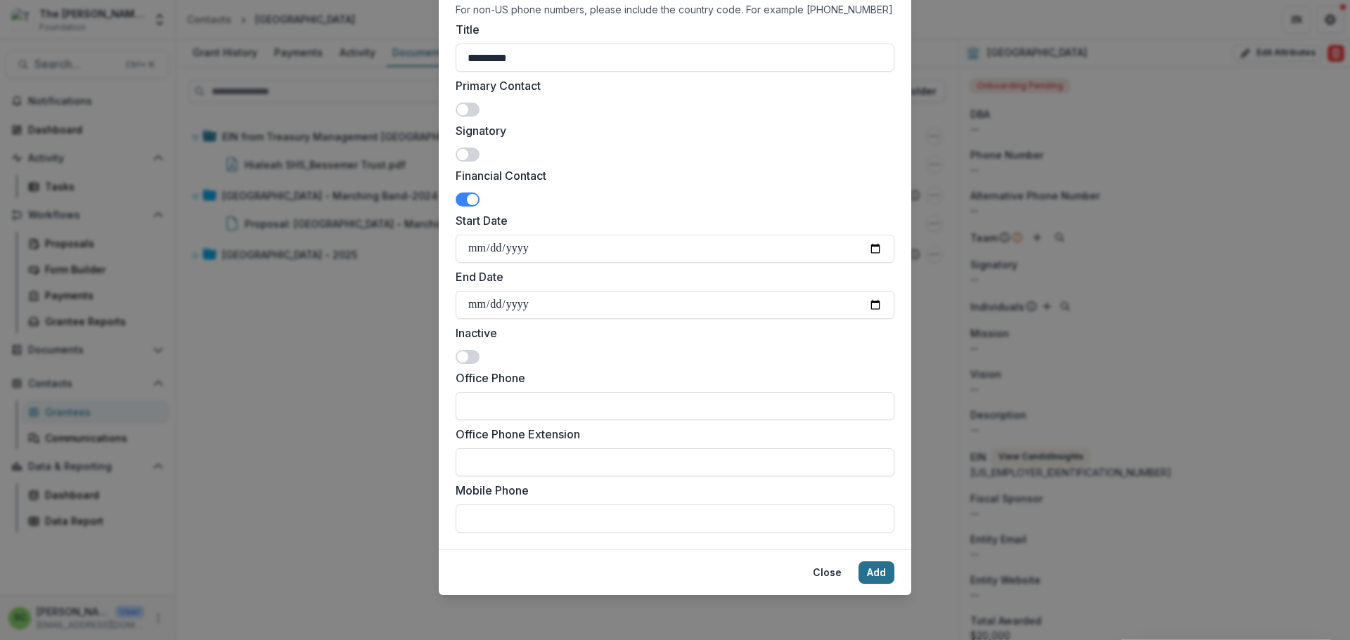 This screenshot has width=1350, height=640. What do you see at coordinates (827, 573) in the screenshot?
I see `button: Close` at bounding box center [827, 573].